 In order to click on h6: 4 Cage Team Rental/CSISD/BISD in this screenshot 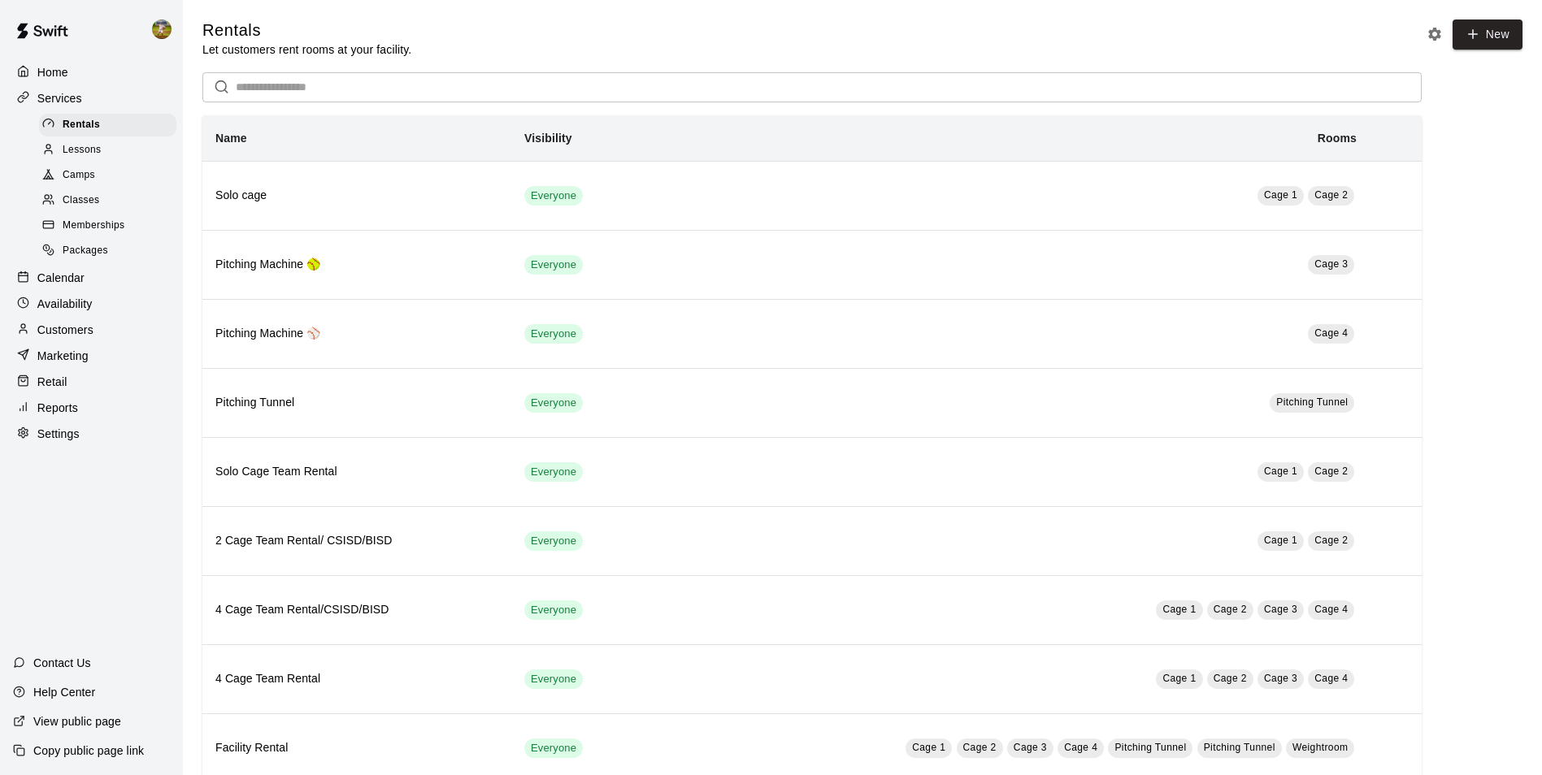, I will do `click(357, 610)`.